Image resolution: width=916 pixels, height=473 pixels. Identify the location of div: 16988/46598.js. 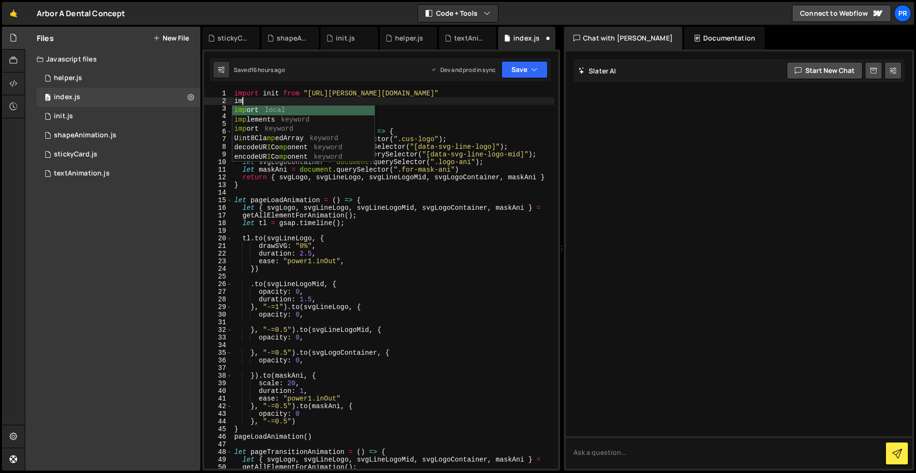
(118, 97).